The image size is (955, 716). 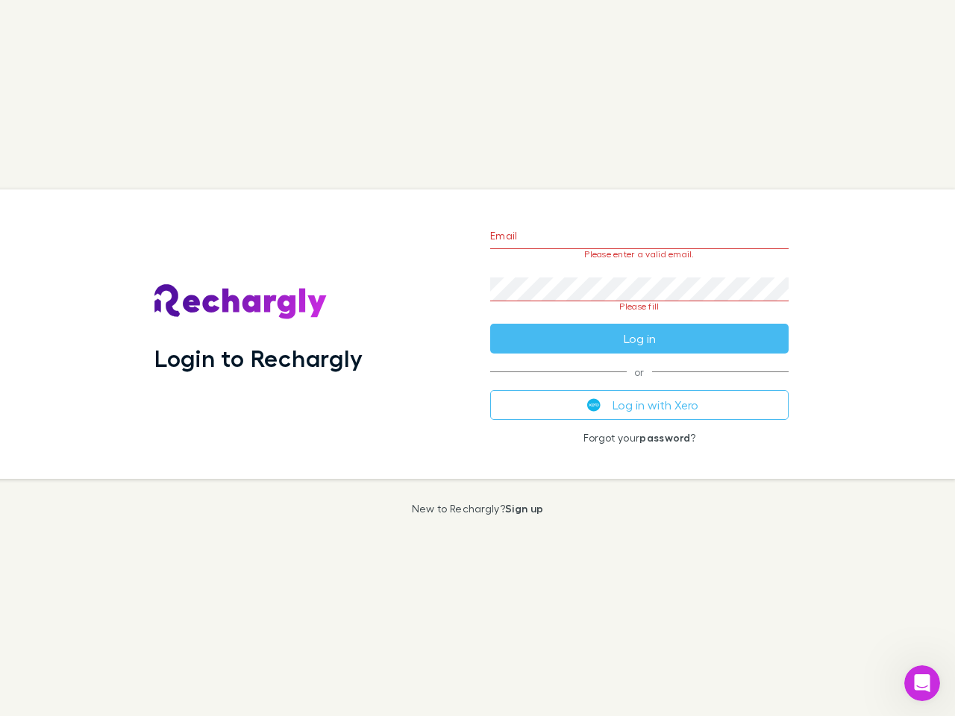 I want to click on span: or, so click(x=640, y=372).